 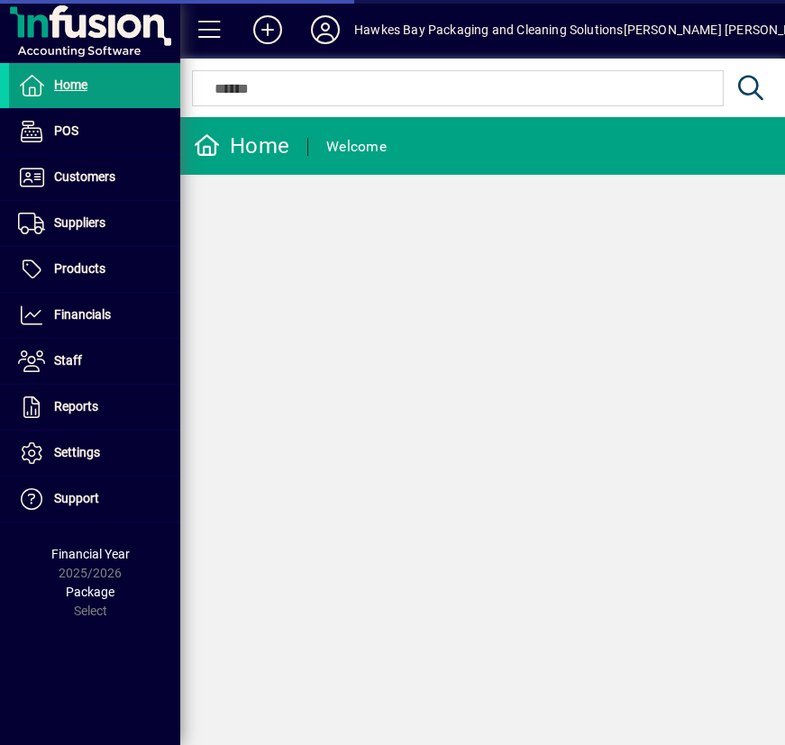 I want to click on span: POS, so click(x=66, y=131).